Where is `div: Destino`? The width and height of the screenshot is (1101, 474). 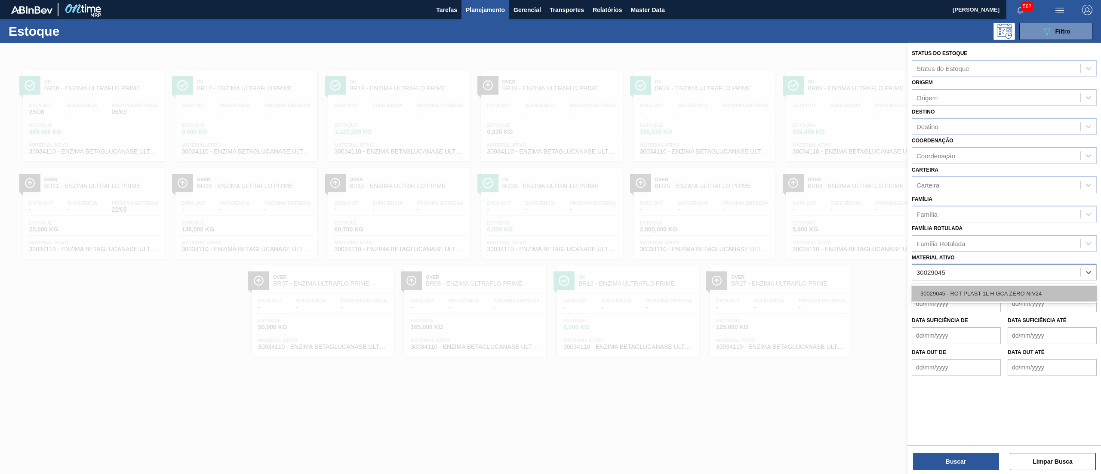 div: Destino is located at coordinates (927, 126).